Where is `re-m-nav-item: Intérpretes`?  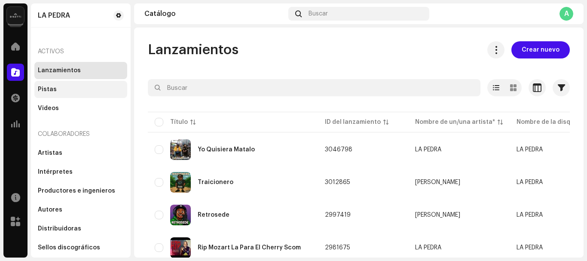
re-m-nav-item: Intérpretes is located at coordinates (81, 172).